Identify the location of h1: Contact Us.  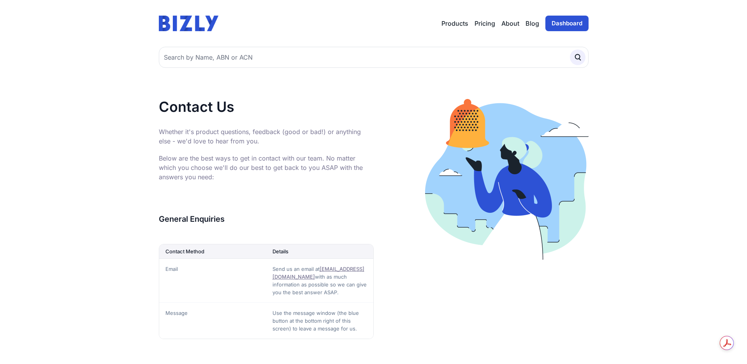
(266, 107).